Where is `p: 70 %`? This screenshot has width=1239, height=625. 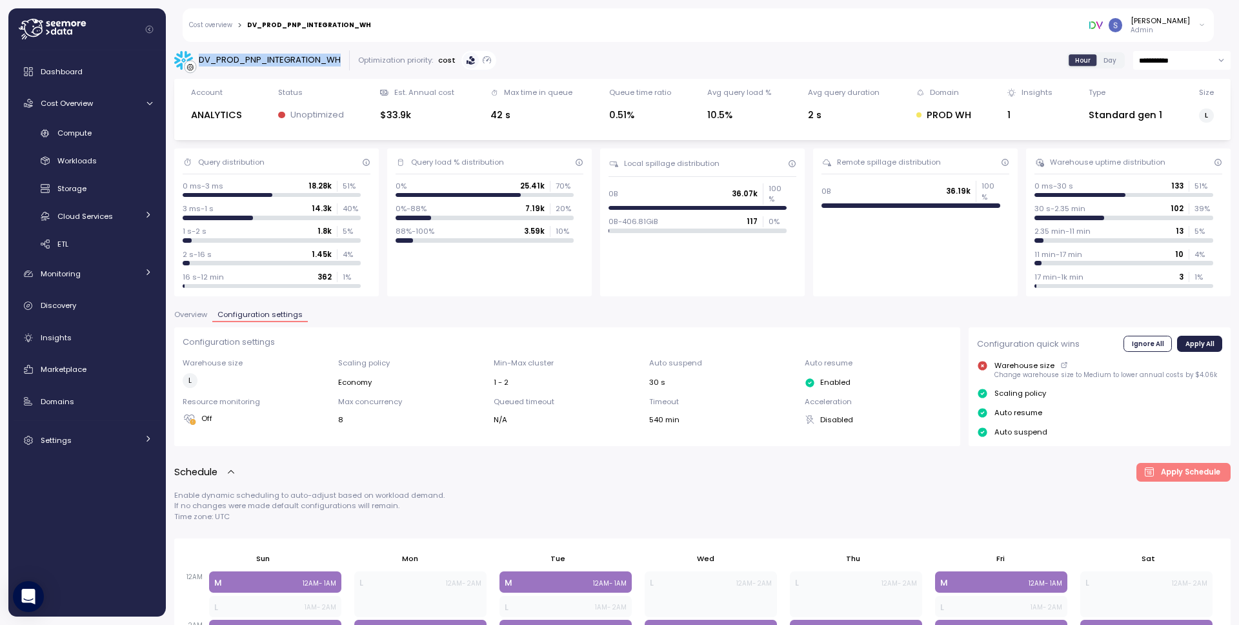
p: 70 % is located at coordinates (565, 186).